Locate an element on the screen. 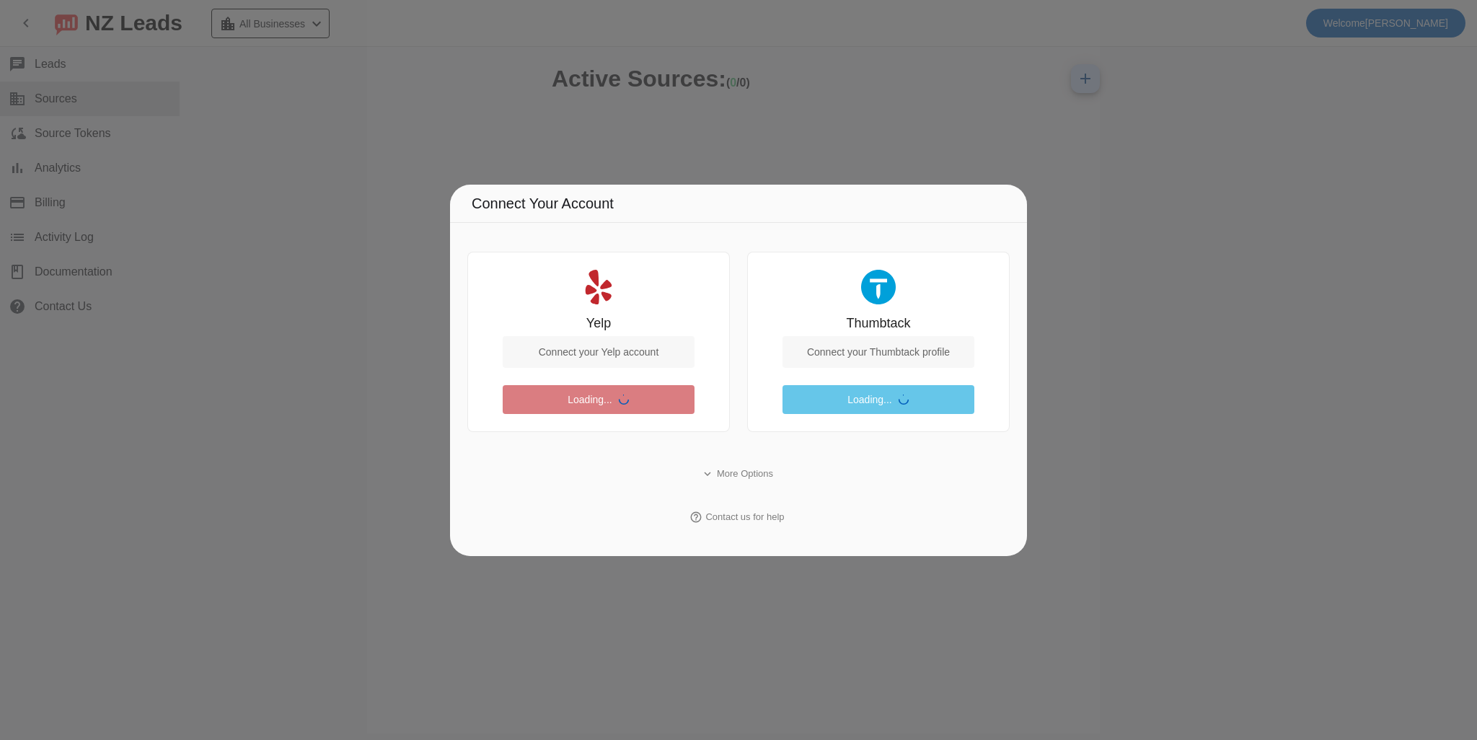  button: Contact us for help is located at coordinates (738, 517).